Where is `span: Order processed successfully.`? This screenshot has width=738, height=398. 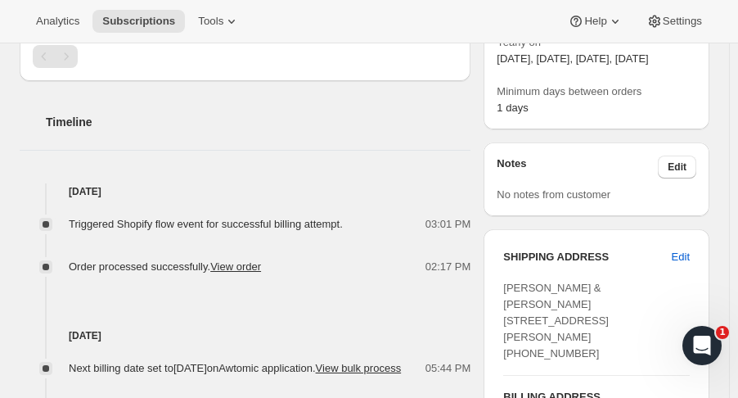
span: Order processed successfully. is located at coordinates (164, 266).